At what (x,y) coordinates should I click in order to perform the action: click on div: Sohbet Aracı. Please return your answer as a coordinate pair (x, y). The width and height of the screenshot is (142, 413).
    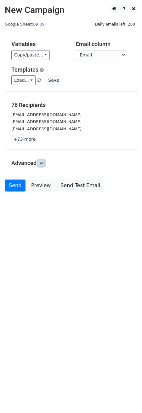
    Looking at the image, I should click on (126, 397).